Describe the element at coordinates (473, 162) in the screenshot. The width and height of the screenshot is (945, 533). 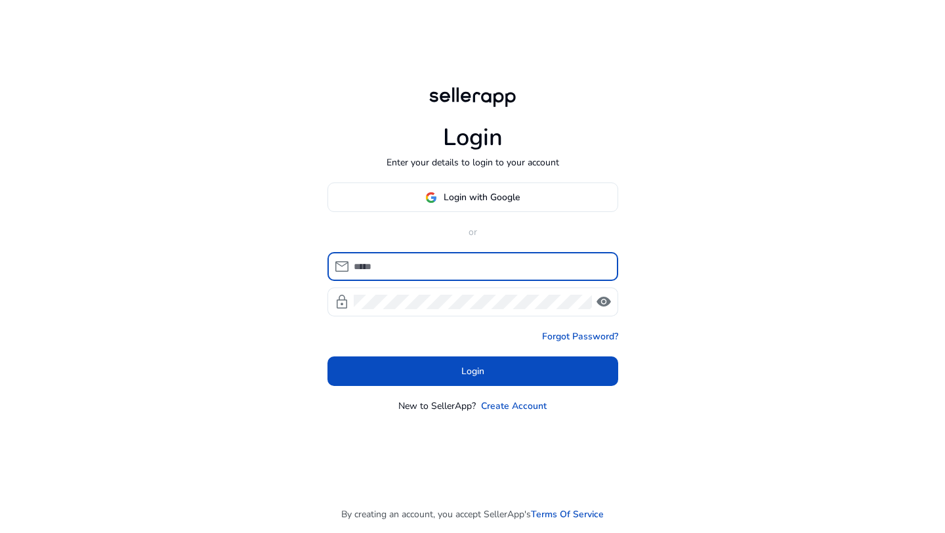
I see `p: Enter your details to login to your account` at that location.